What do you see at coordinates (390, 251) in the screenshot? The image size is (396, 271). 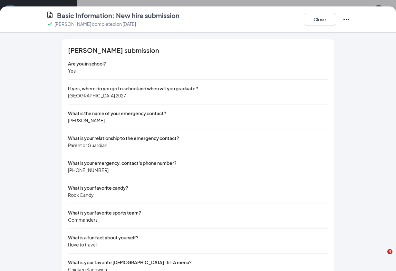 I see `span: 4` at bounding box center [390, 251].